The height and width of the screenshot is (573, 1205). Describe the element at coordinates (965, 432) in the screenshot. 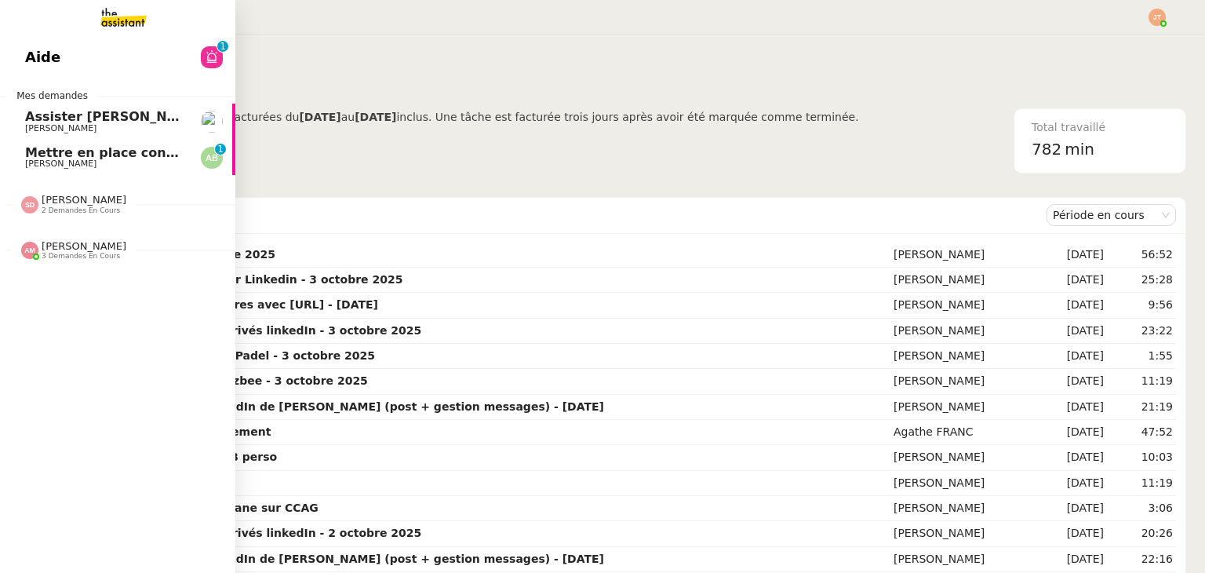

I see `td: Agathe FRANC` at that location.